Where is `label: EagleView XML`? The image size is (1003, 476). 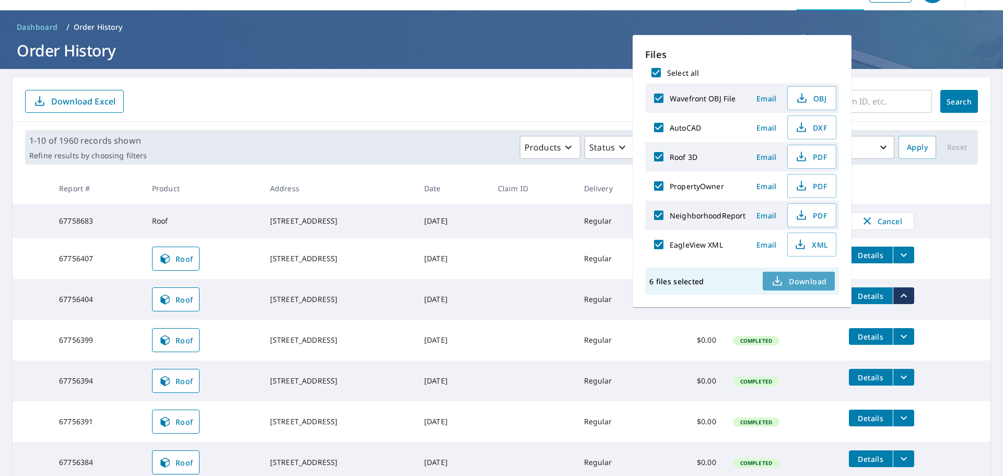
label: EagleView XML is located at coordinates (696, 244).